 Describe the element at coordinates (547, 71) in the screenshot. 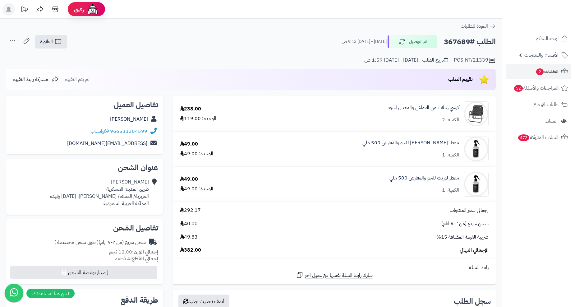

I see `span: الطلبات` at that location.